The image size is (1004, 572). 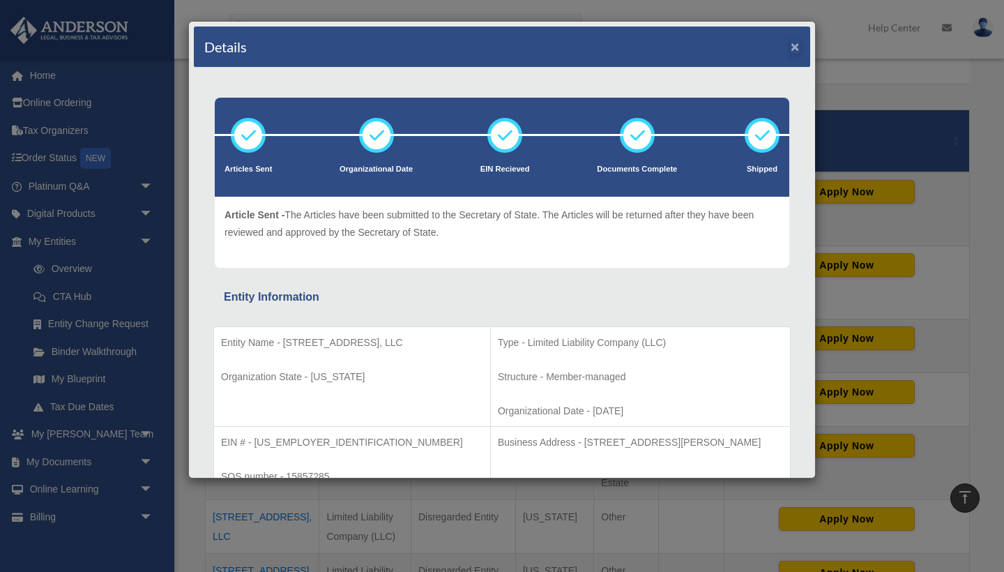 I want to click on p: Organizational Date, so click(x=376, y=169).